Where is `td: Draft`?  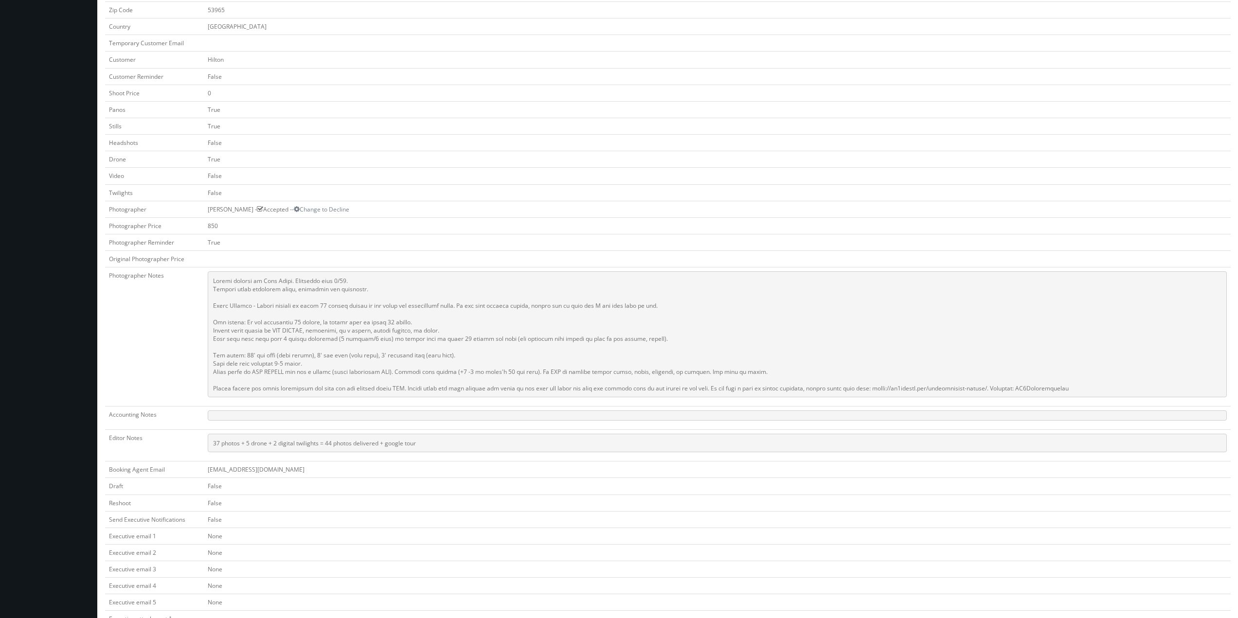
td: Draft is located at coordinates (154, 486).